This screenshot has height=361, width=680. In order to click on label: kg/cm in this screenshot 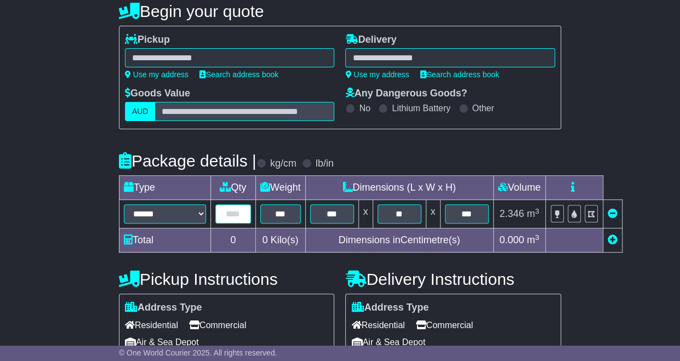, I will do `click(283, 164)`.